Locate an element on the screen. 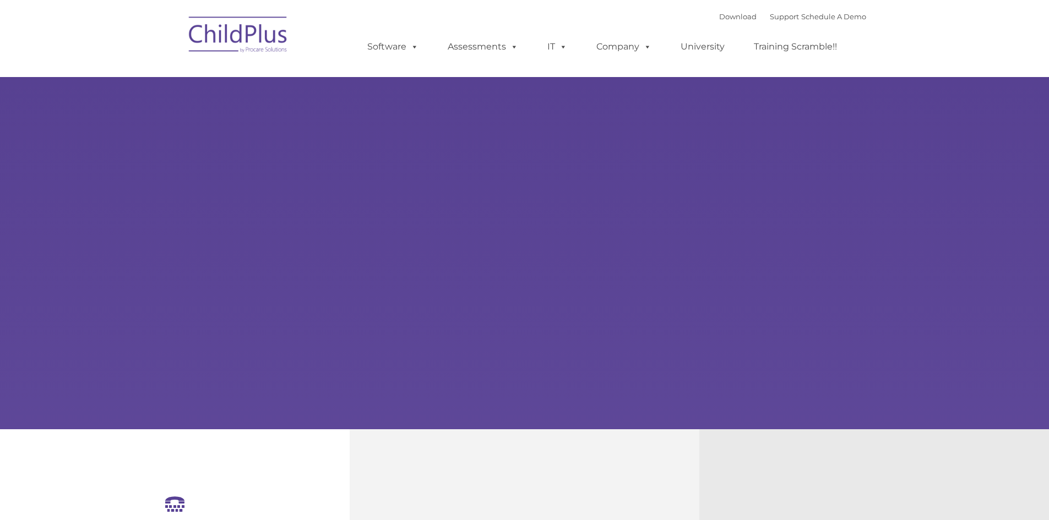 The height and width of the screenshot is (520, 1049). a: Training Scramble!! is located at coordinates (795, 47).